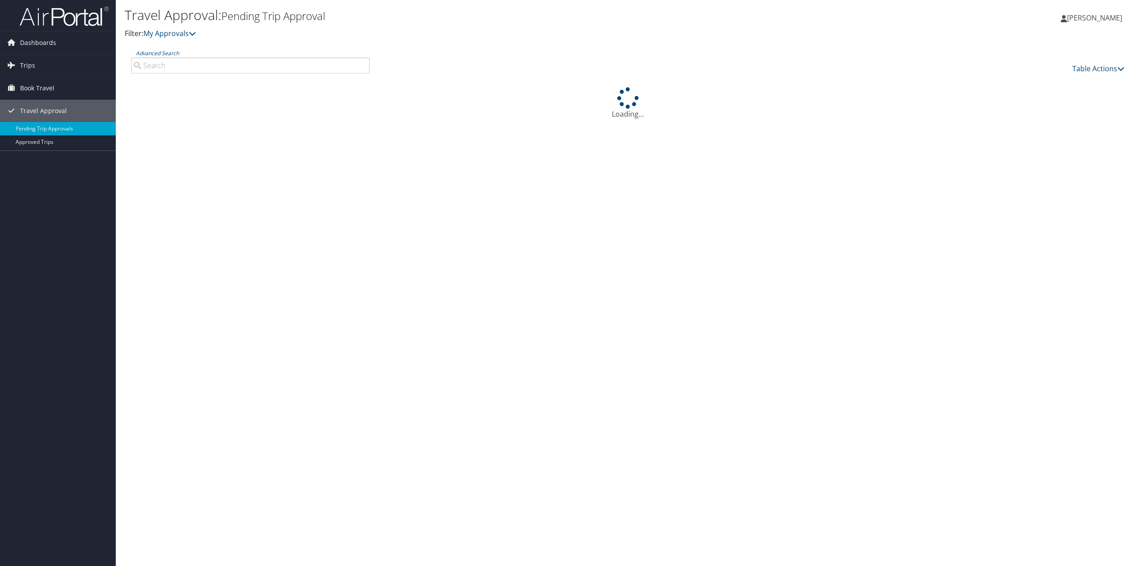  Describe the element at coordinates (37, 88) in the screenshot. I see `span: Book Travel` at that location.